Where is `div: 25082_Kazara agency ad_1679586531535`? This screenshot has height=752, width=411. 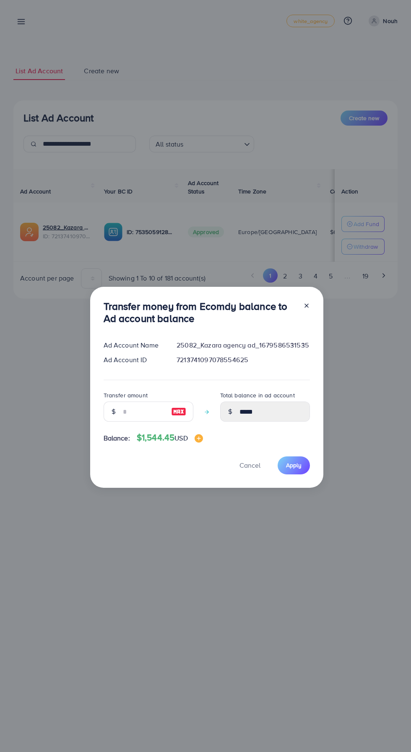 div: 25082_Kazara agency ad_1679586531535 is located at coordinates (243, 345).